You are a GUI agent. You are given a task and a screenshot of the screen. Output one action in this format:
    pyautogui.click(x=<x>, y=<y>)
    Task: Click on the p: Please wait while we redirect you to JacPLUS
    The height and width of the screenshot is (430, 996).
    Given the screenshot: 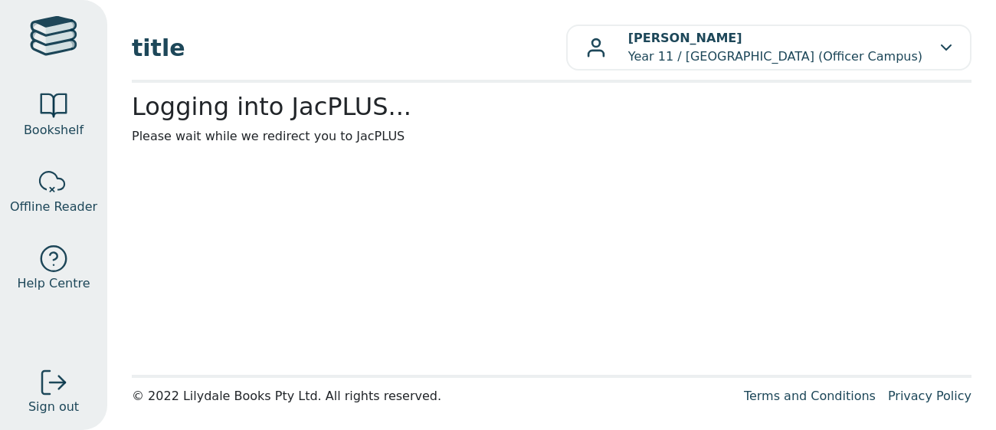 What is the action you would take?
    pyautogui.click(x=552, y=136)
    